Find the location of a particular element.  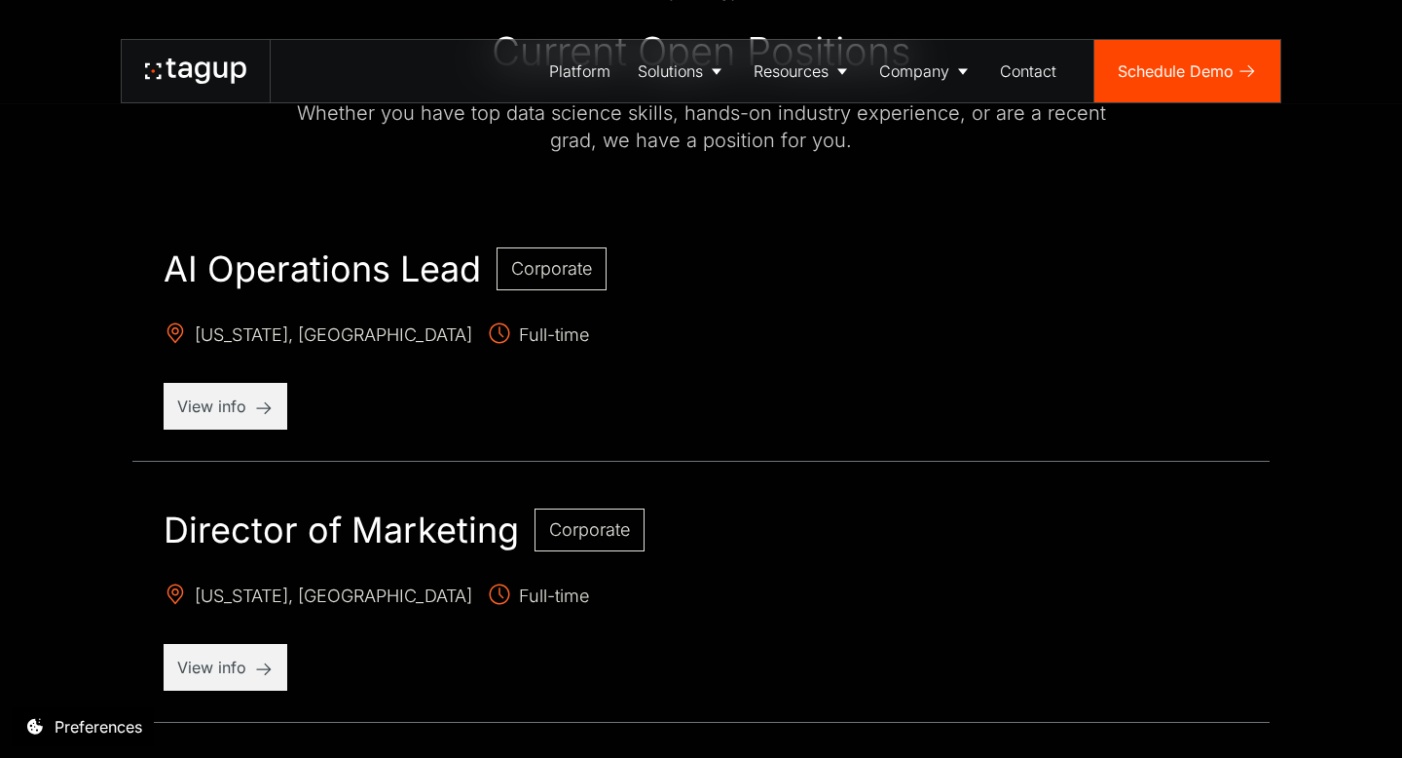

a: Platform is located at coordinates (579, 71).